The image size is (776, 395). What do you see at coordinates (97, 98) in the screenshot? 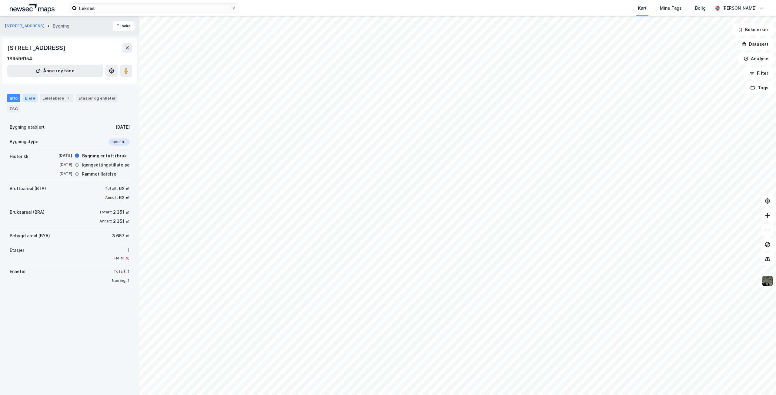
I see `div: Etasjer og enheter` at bounding box center [97, 98].